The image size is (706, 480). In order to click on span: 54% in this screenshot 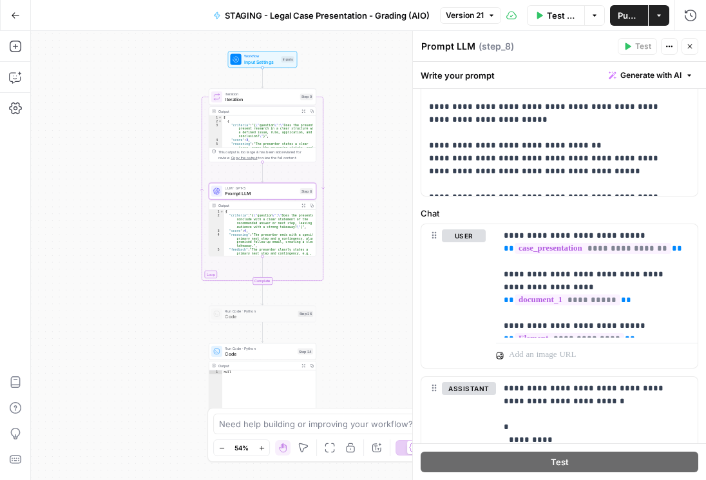, I will do `click(242, 448)`.